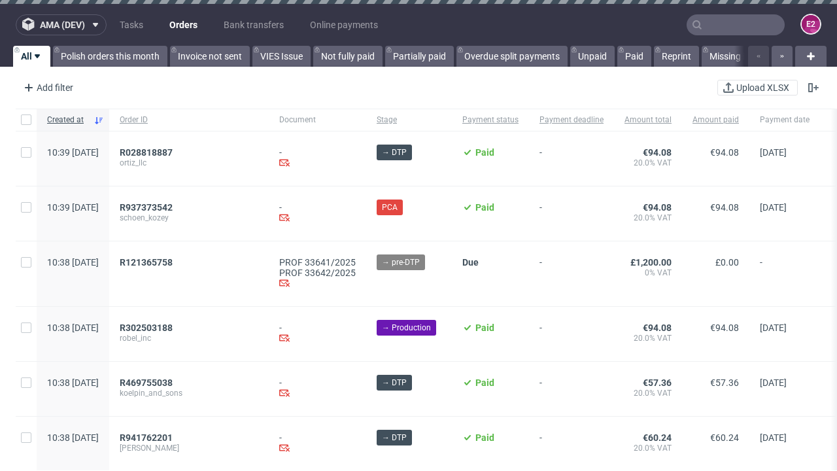 This screenshot has width=837, height=471. Describe the element at coordinates (592, 56) in the screenshot. I see `a: Unpaid` at that location.